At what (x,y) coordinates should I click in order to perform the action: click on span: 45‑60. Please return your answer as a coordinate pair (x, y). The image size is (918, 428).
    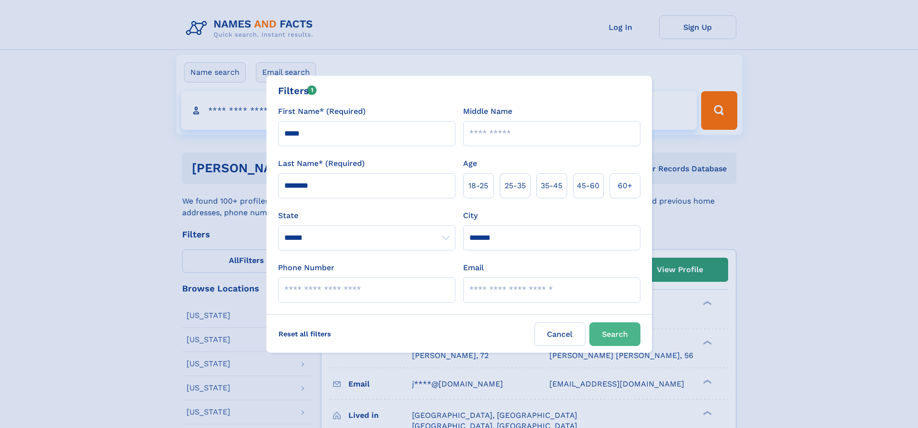
    Looking at the image, I should click on (588, 186).